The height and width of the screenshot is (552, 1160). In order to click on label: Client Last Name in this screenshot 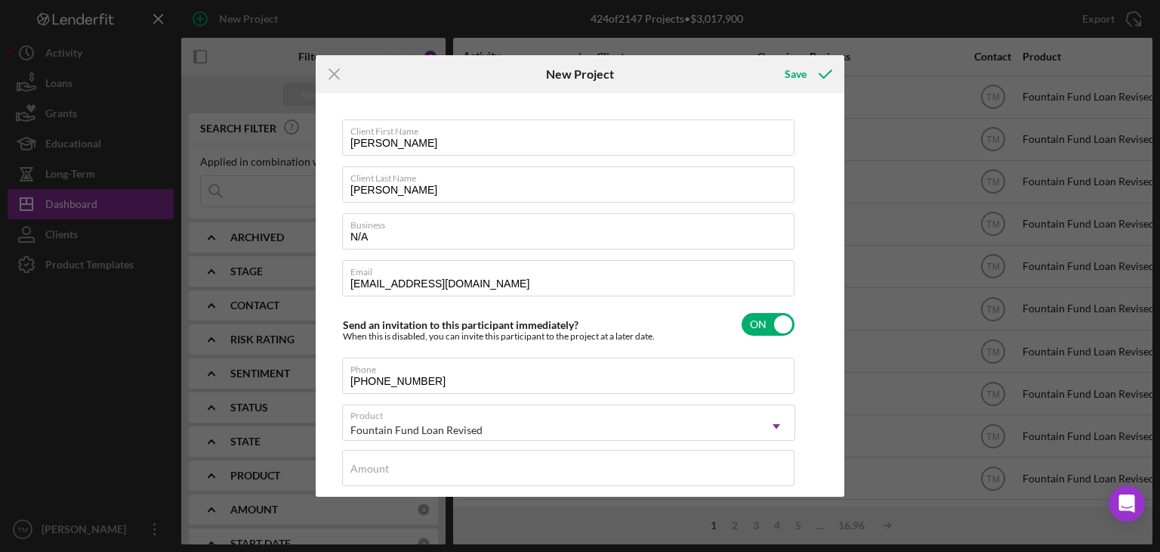, I will do `click(573, 175)`.